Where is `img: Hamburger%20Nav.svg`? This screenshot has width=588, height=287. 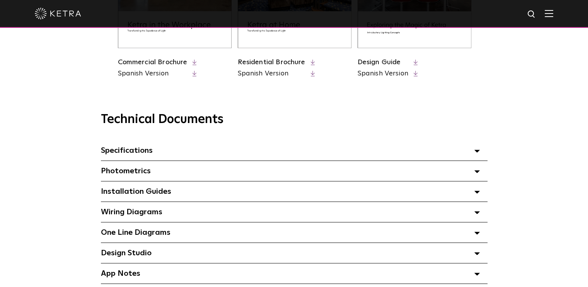
img: Hamburger%20Nav.svg is located at coordinates (549, 13).